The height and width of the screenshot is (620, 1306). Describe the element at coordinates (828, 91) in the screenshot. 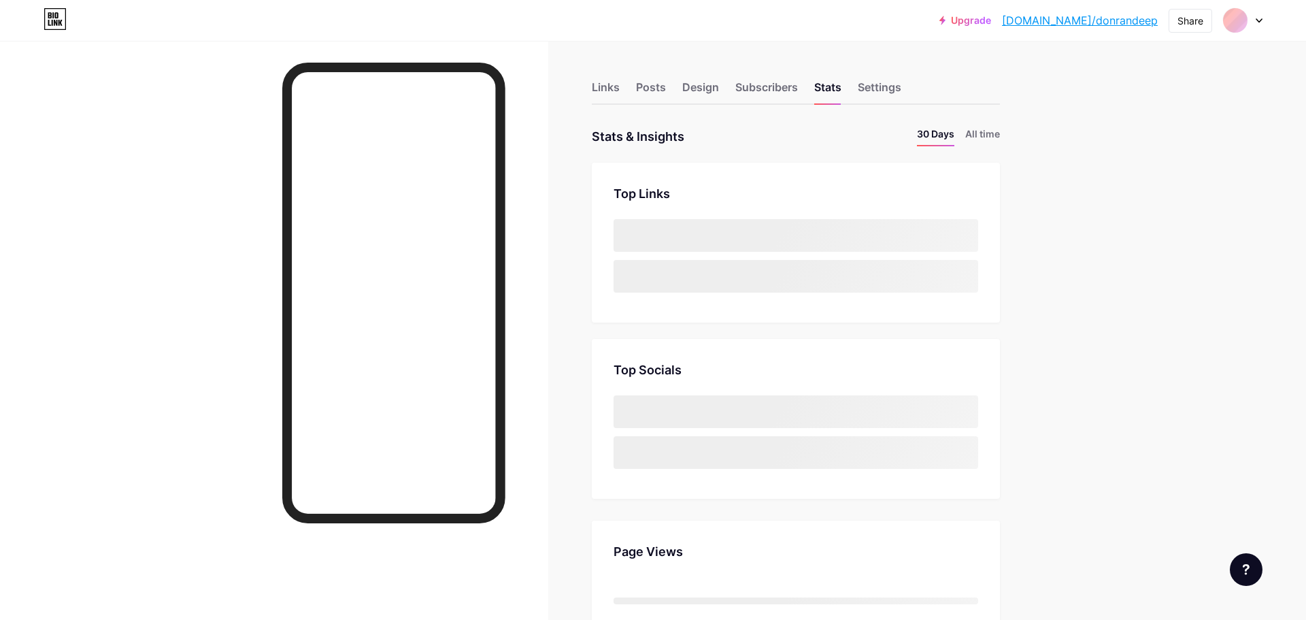

I see `div: Stats` at that location.